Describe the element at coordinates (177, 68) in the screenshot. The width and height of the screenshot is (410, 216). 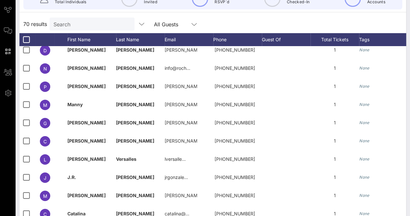
I see `p: info@roch…` at that location.